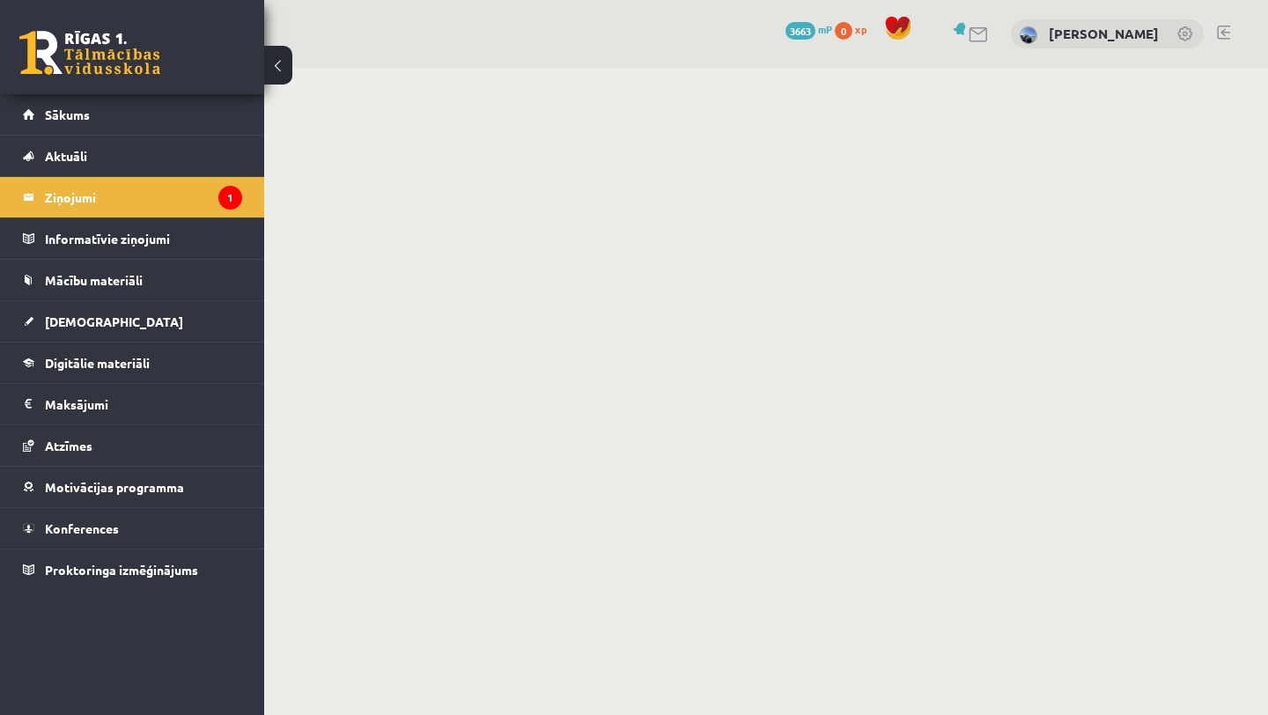 Image resolution: width=1268 pixels, height=715 pixels. Describe the element at coordinates (82, 528) in the screenshot. I see `span: Konferences` at that location.